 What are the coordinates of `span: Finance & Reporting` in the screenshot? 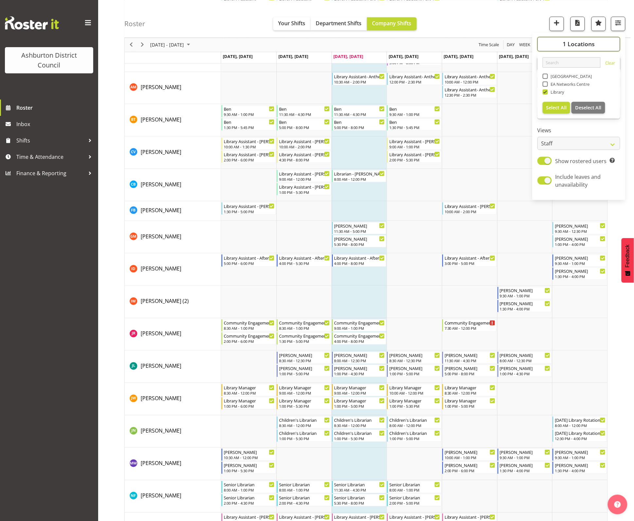 It's located at (51, 173).